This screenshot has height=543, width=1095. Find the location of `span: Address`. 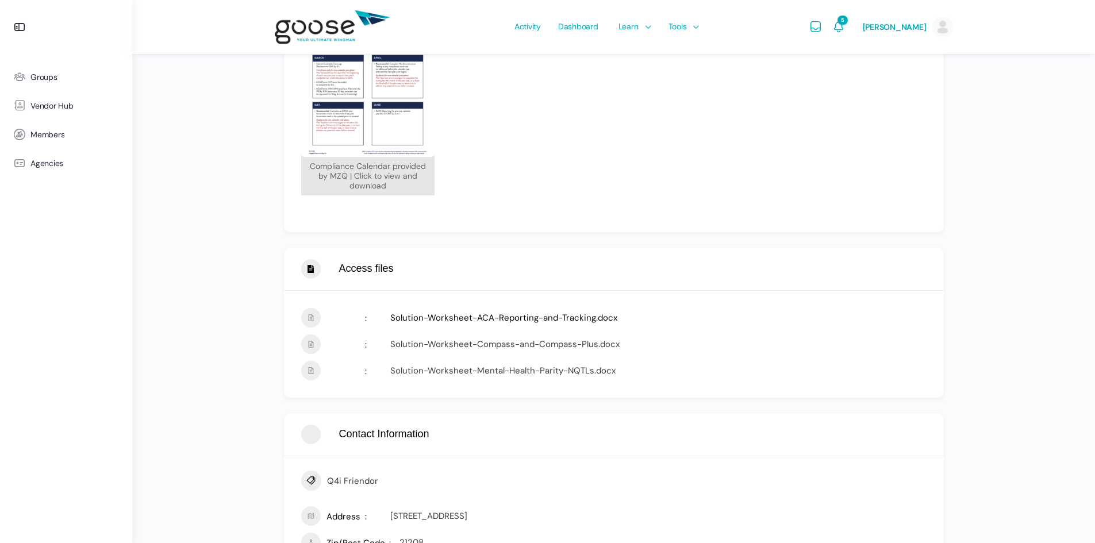

span: Address is located at coordinates (347, 517).